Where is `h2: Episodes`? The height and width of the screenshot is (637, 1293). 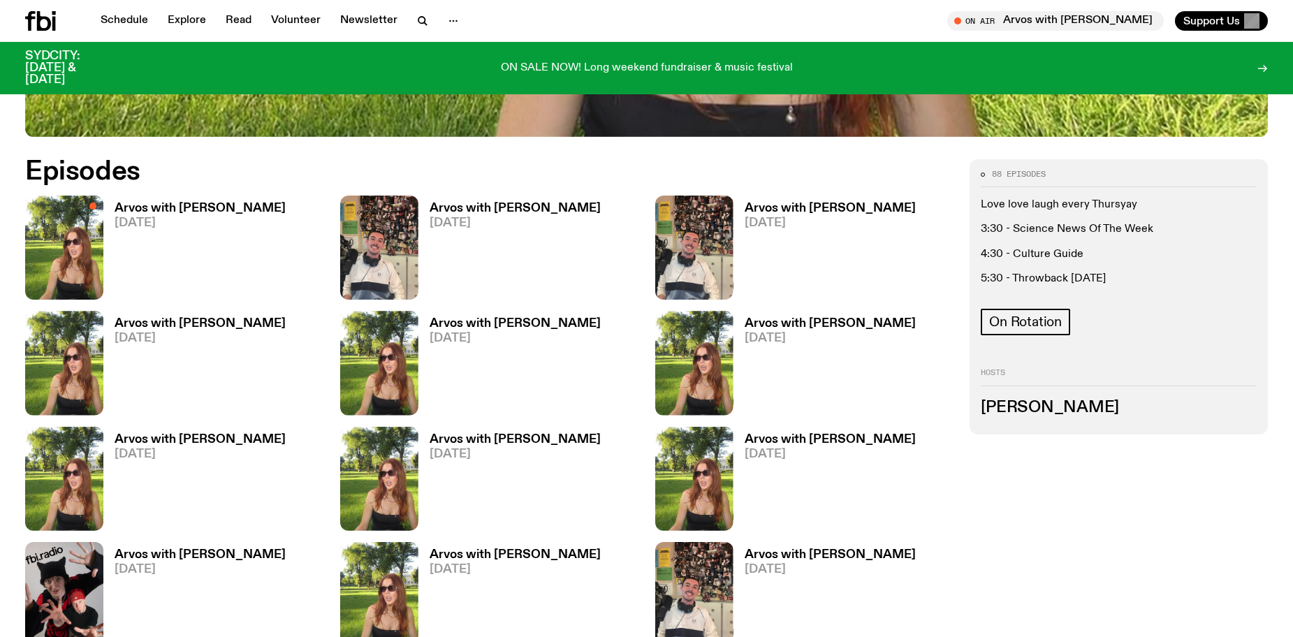
h2: Episodes is located at coordinates (437, 172).